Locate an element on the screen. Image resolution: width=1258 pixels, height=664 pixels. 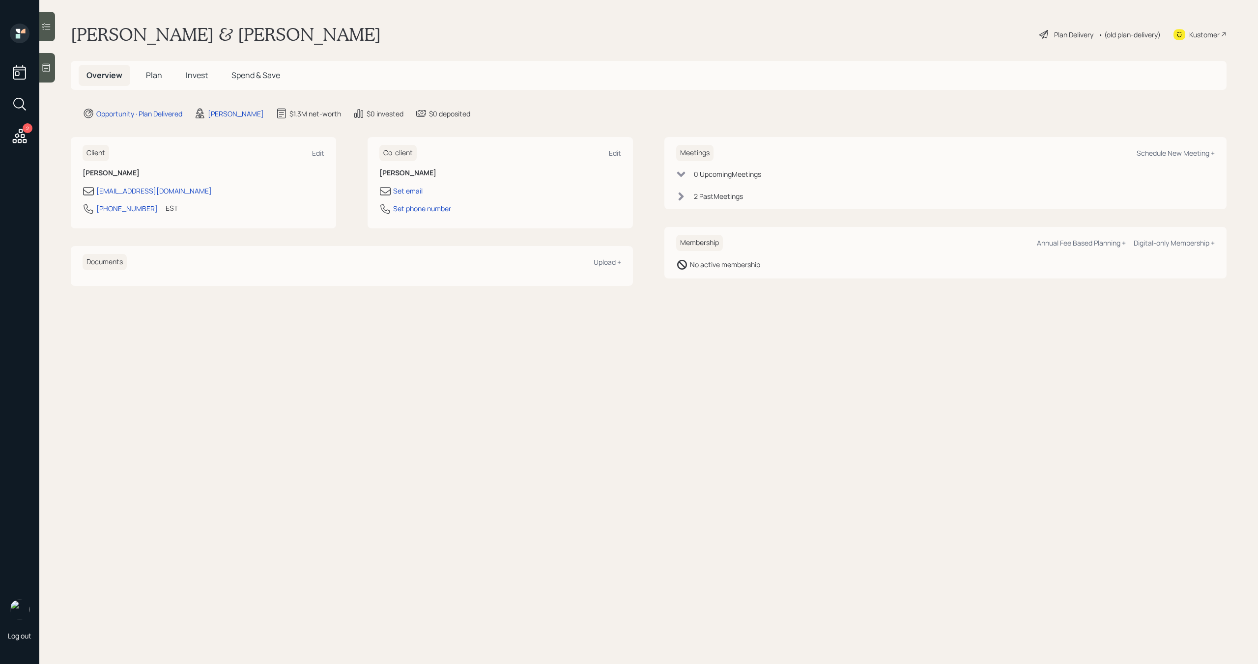
div: Digital-only Membership + is located at coordinates (1174, 243).